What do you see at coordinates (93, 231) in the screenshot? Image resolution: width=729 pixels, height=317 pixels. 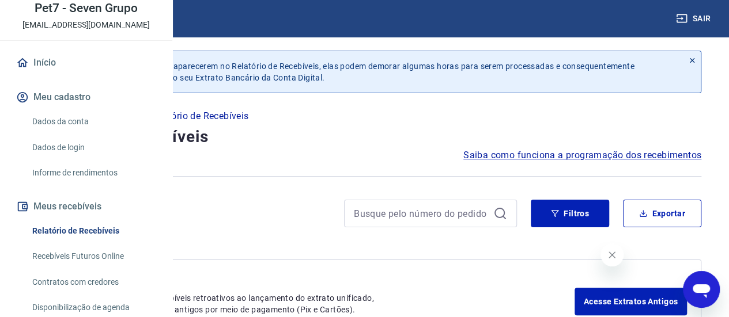 I see `a: Relatório de Recebíveis` at bounding box center [93, 231].